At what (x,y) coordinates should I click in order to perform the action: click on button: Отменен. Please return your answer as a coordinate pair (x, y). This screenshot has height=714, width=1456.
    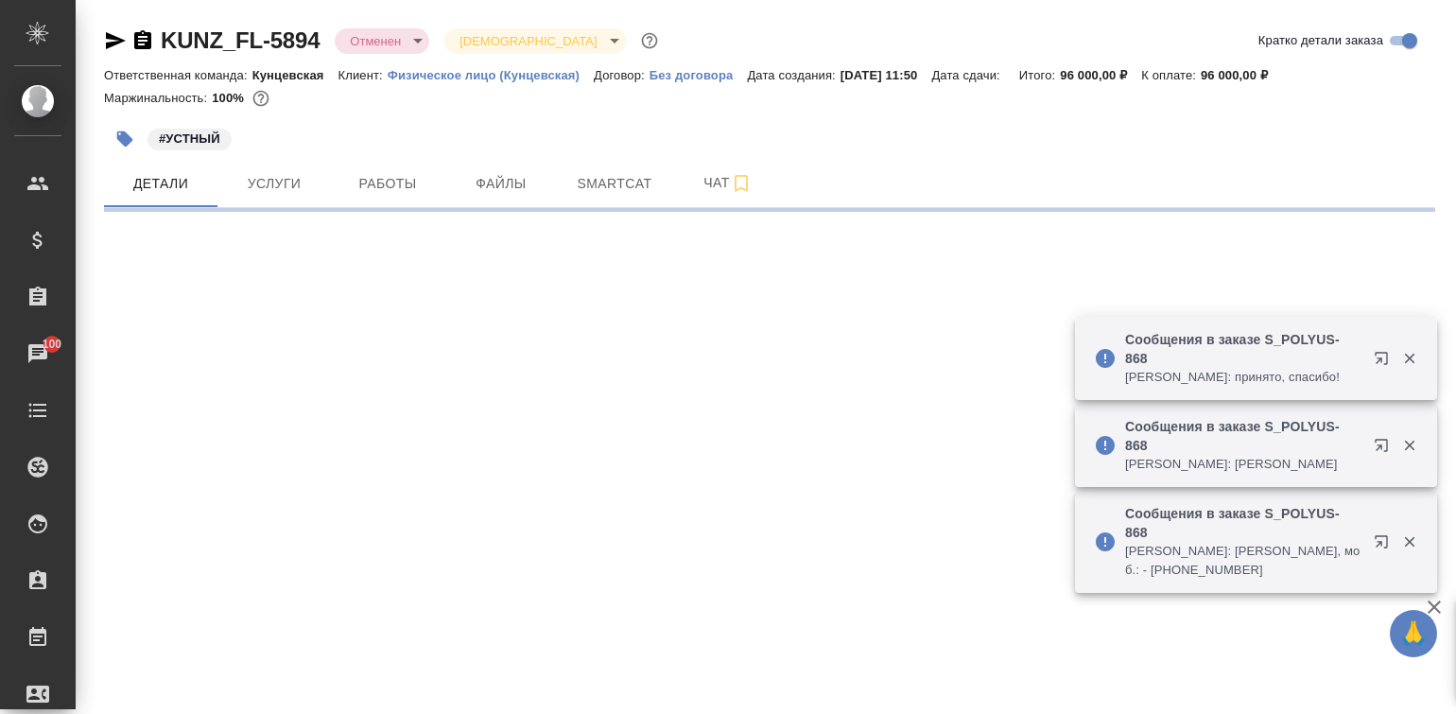
    Looking at the image, I should click on (375, 41).